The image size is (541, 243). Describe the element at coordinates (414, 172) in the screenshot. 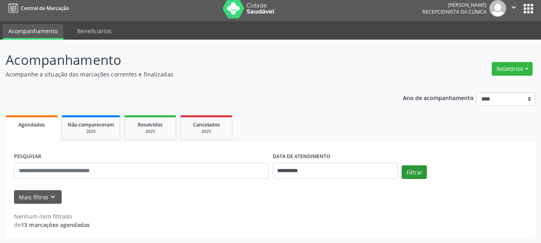

I see `button: Filtrar` at that location.